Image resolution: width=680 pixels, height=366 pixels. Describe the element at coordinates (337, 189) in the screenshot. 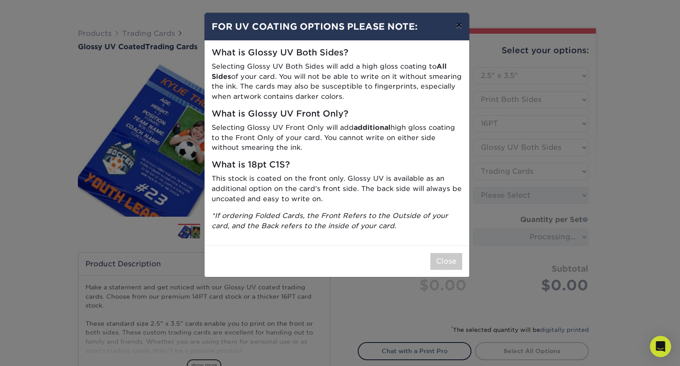

I see `p: This stock is coated on the front only. Glossy UV is available as an additional option on the car...` at that location.